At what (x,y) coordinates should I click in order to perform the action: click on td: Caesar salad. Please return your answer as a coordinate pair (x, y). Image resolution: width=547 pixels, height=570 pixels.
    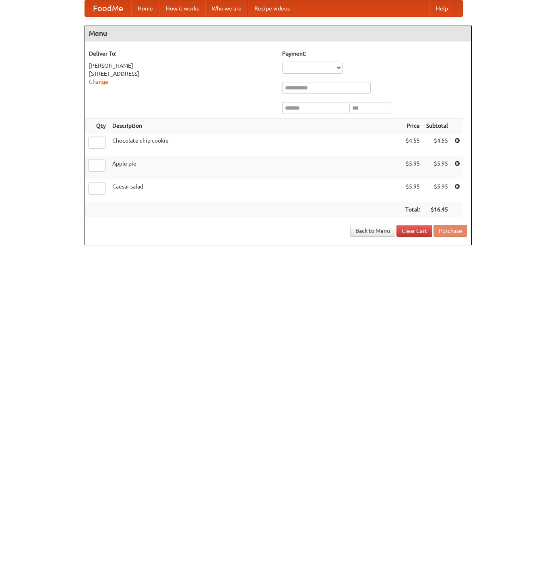
    Looking at the image, I should click on (256, 190).